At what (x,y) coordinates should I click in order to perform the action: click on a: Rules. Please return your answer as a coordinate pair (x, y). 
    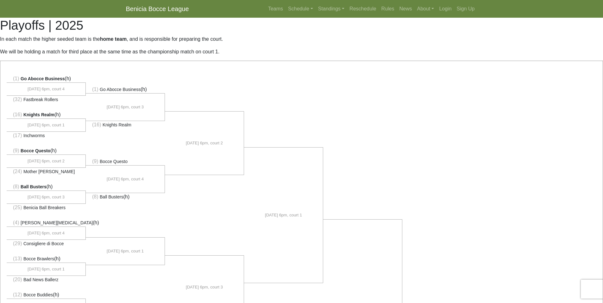
    Looking at the image, I should click on (388, 9).